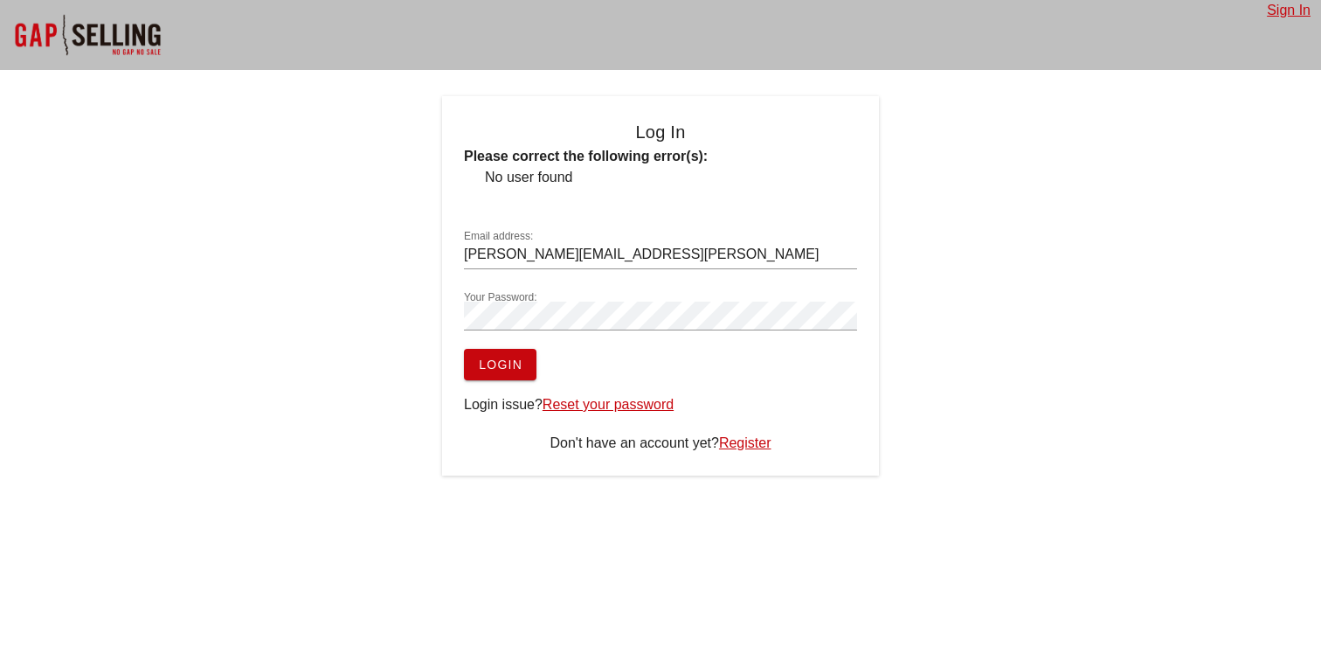  Describe the element at coordinates (745, 442) in the screenshot. I see `a: Register` at that location.